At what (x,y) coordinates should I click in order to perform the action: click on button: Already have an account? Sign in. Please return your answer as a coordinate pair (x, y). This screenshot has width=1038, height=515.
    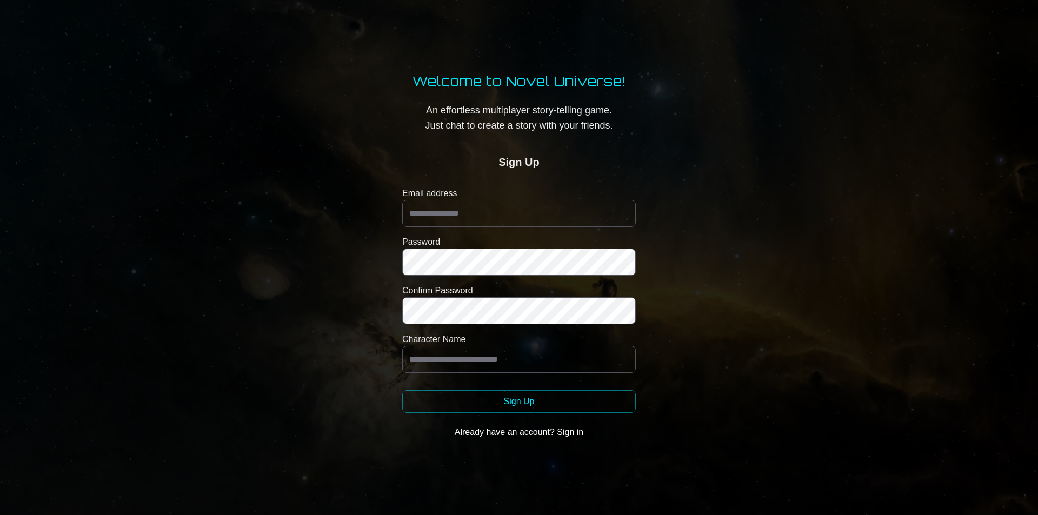
    Looking at the image, I should click on (519, 432).